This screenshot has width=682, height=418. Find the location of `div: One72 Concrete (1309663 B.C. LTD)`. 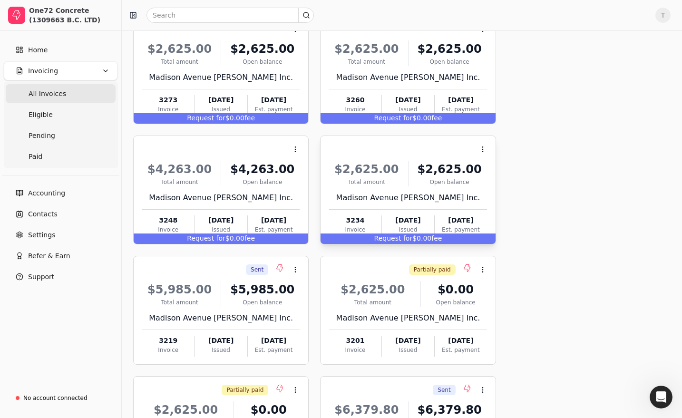

div: One72 Concrete (1309663 B.C. LTD) is located at coordinates (71, 15).